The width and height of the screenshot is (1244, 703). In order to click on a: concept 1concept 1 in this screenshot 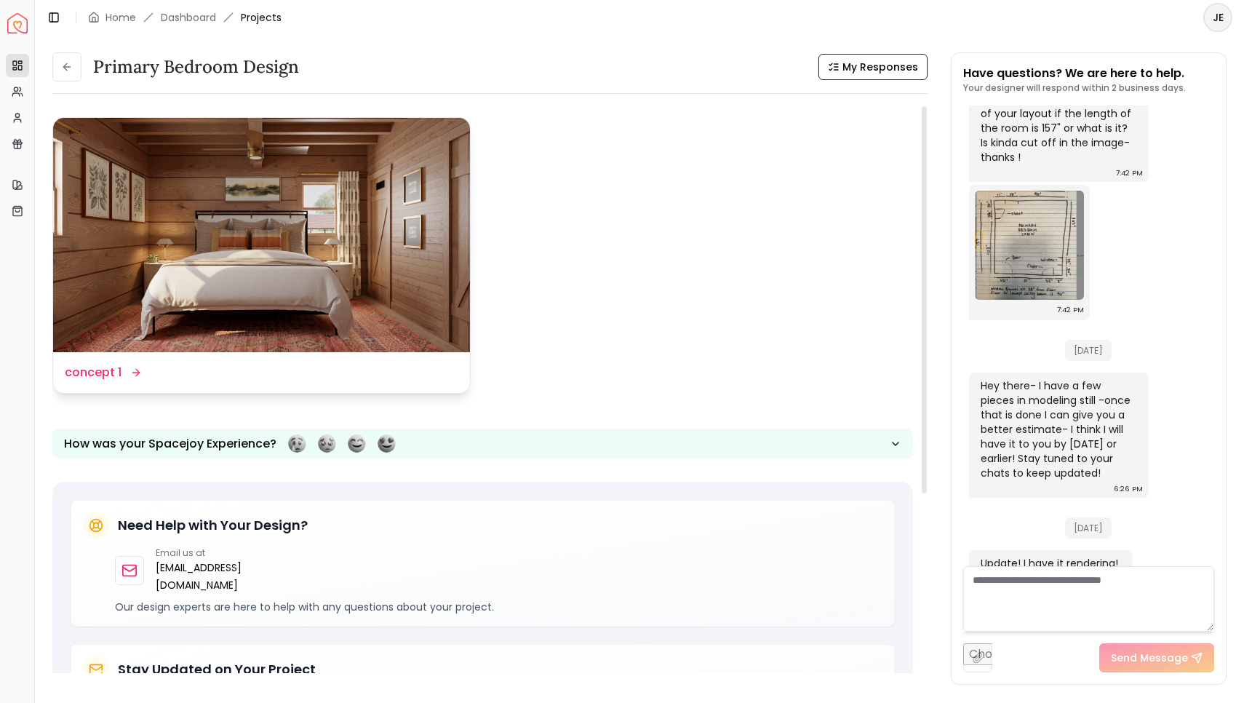, I will do `click(261, 255)`.